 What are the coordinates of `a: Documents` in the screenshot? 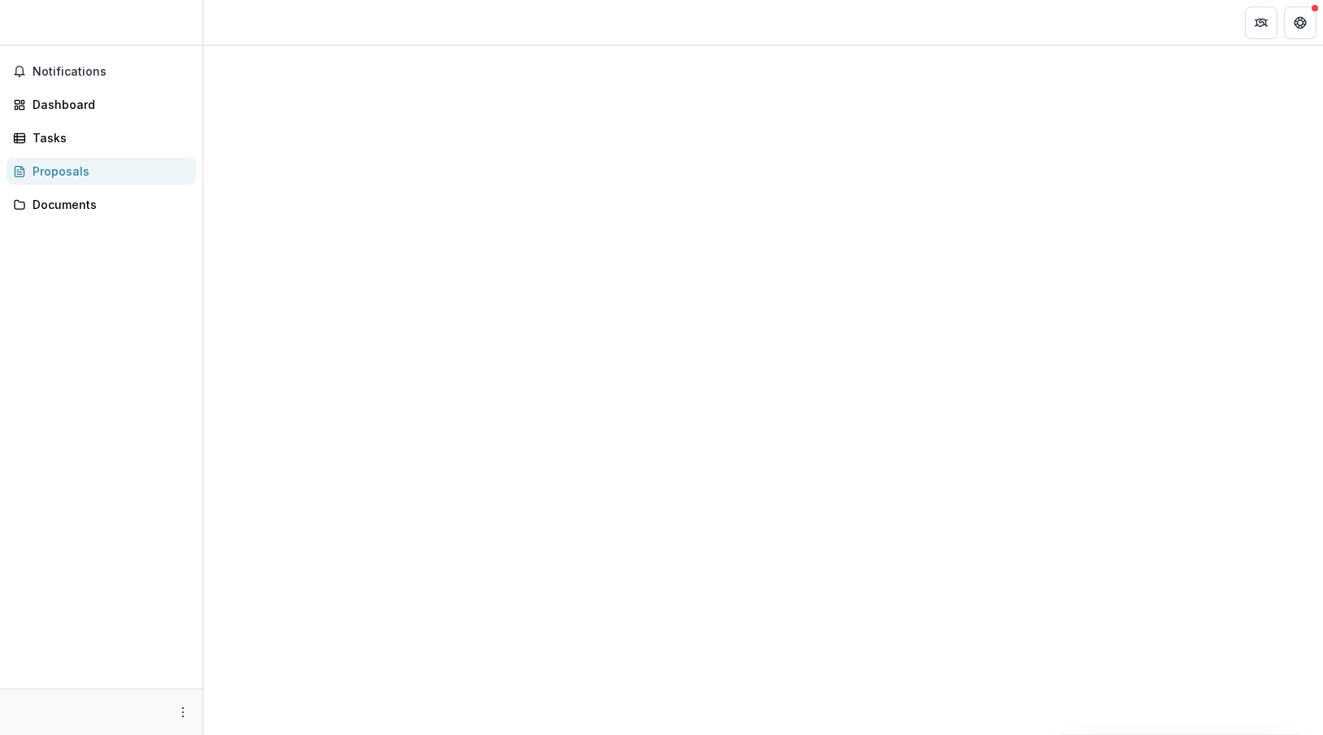 It's located at (101, 204).